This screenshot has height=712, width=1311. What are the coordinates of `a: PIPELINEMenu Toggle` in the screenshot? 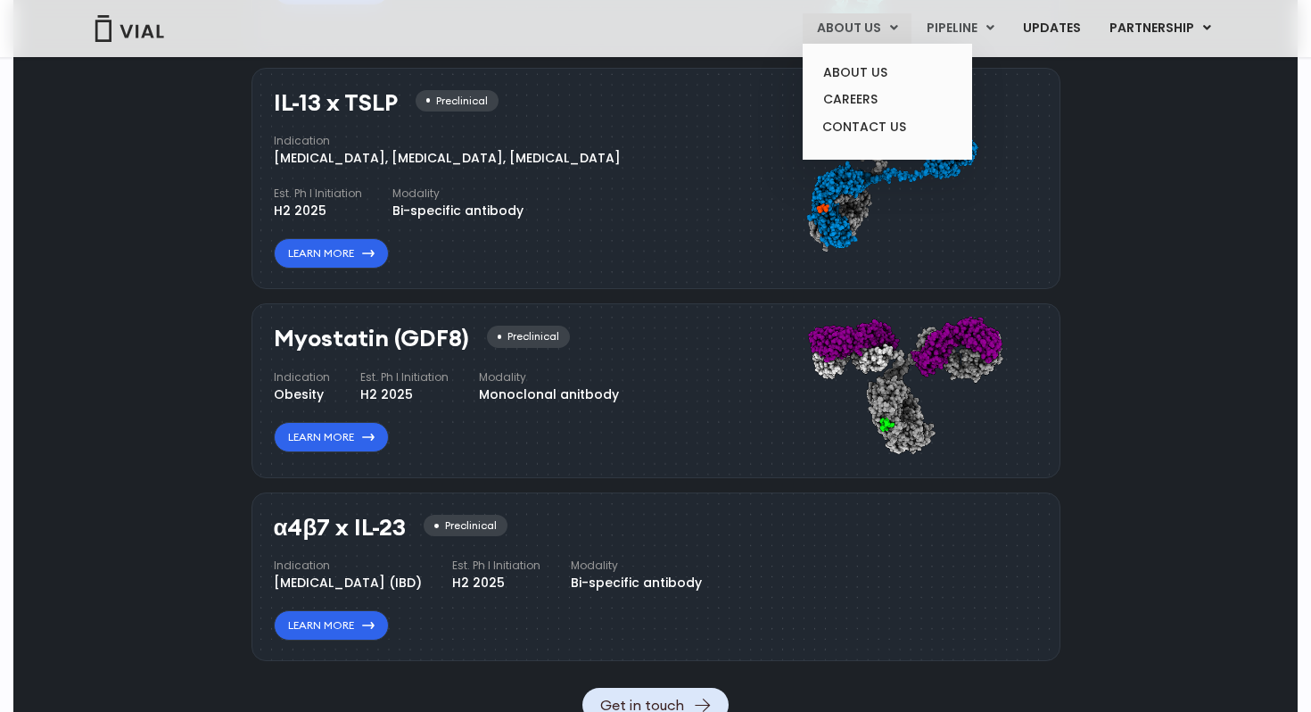 It's located at (959, 29).